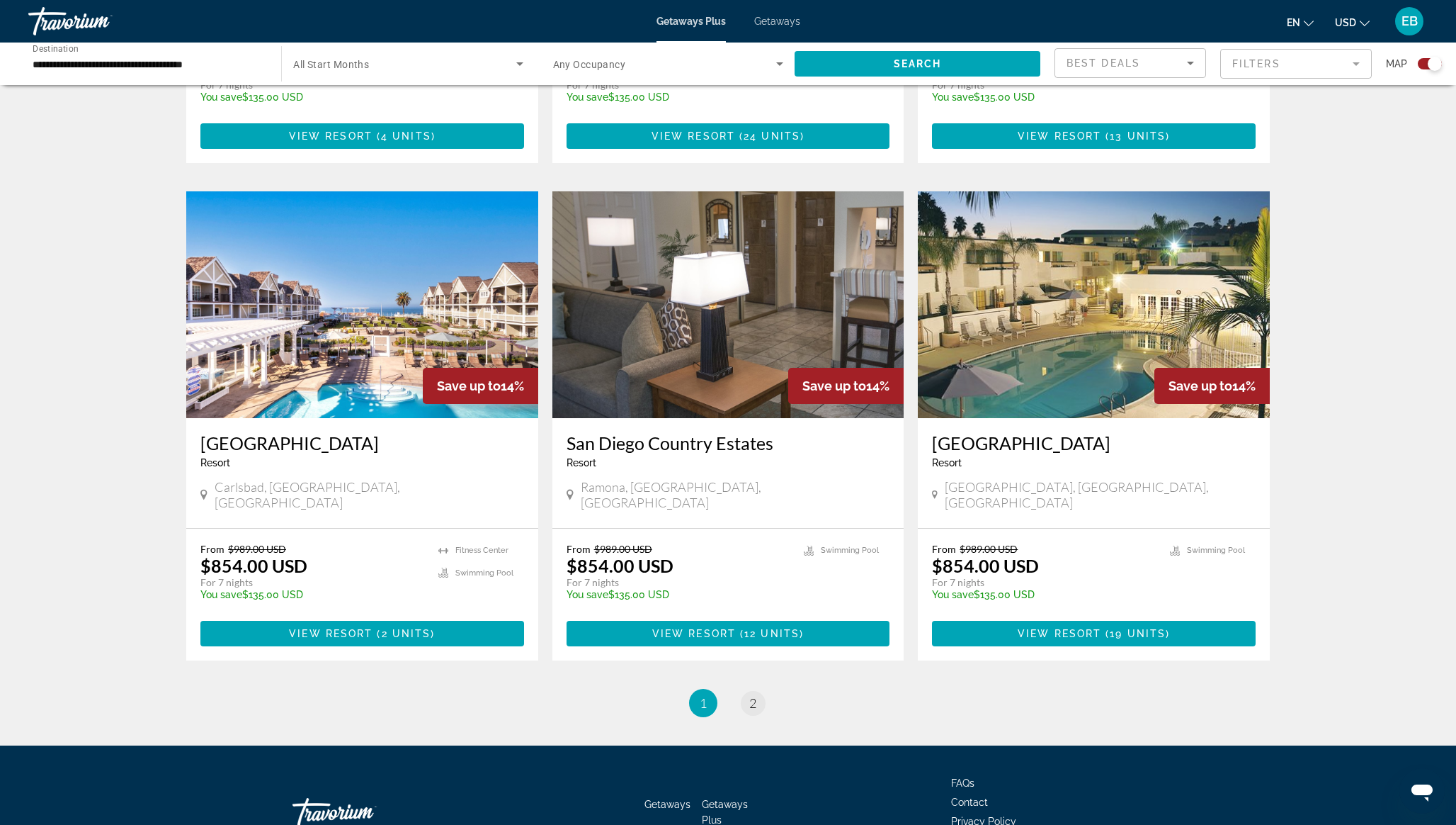  I want to click on mat-select: Sort by, so click(1130, 63).